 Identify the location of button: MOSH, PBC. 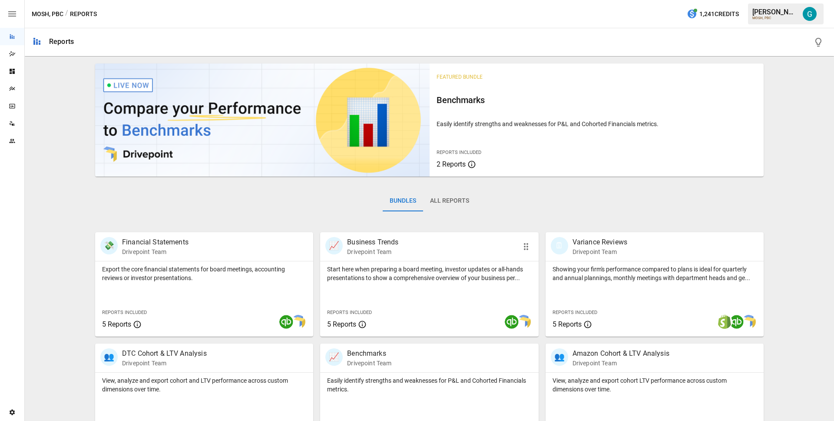
(47, 14).